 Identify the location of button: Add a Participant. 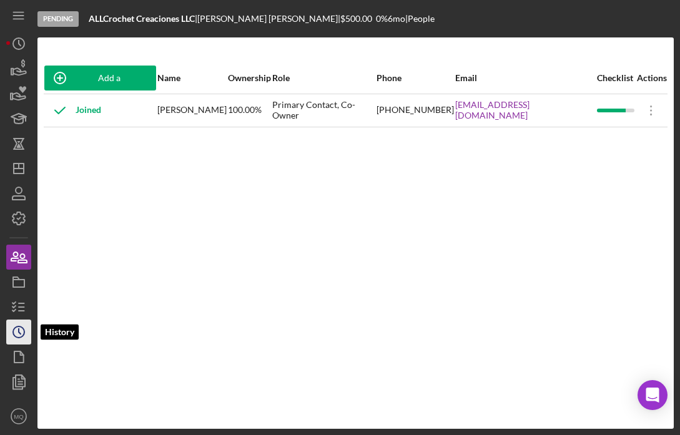
(100, 78).